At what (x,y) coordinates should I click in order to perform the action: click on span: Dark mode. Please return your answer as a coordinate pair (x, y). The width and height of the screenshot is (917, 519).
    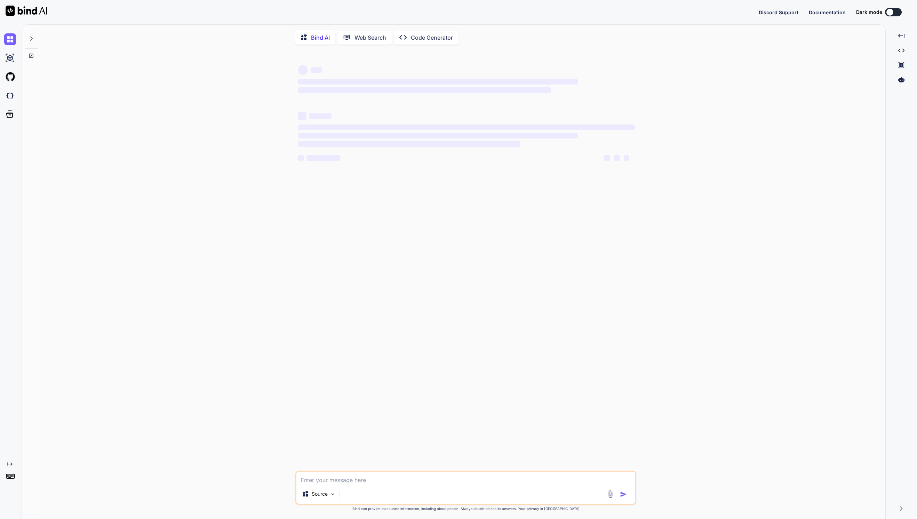
    Looking at the image, I should click on (869, 12).